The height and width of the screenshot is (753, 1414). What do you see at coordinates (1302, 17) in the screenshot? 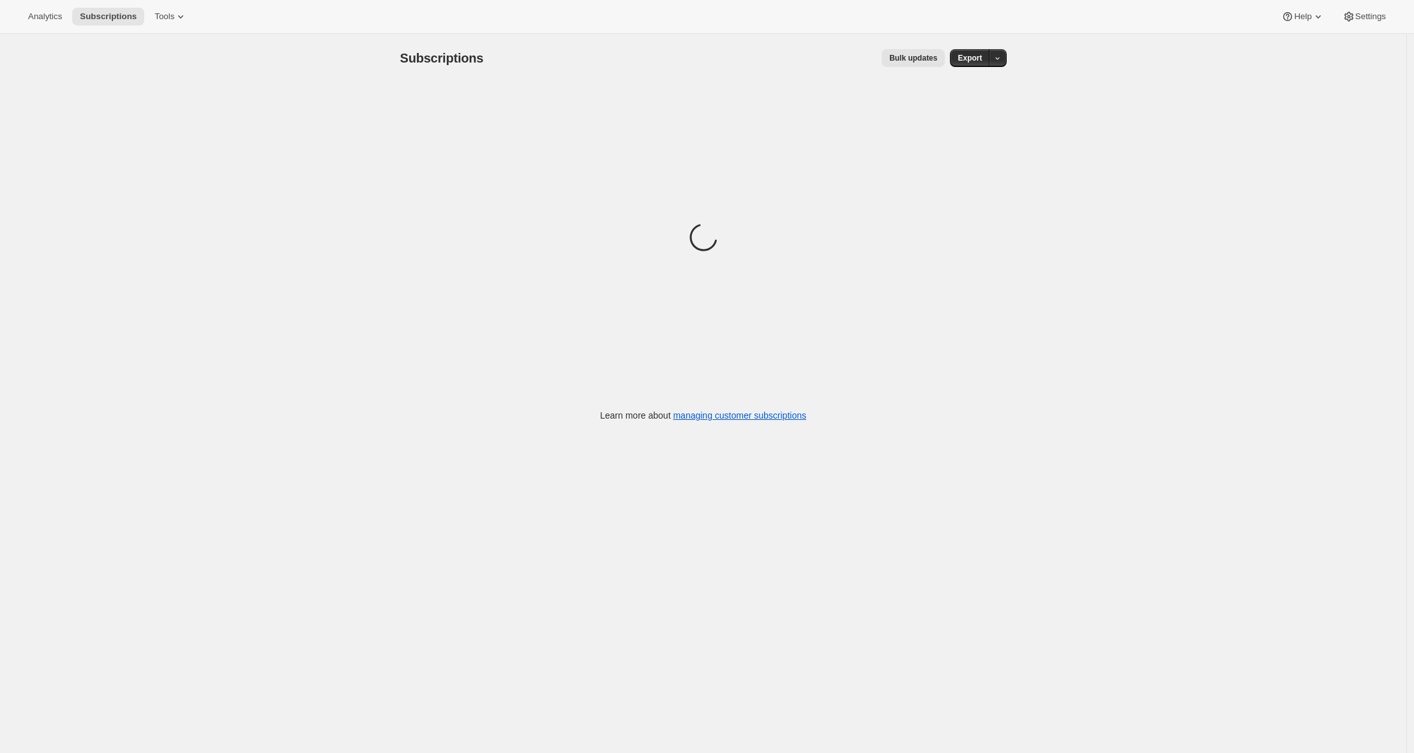
I see `button: Help` at bounding box center [1302, 17].